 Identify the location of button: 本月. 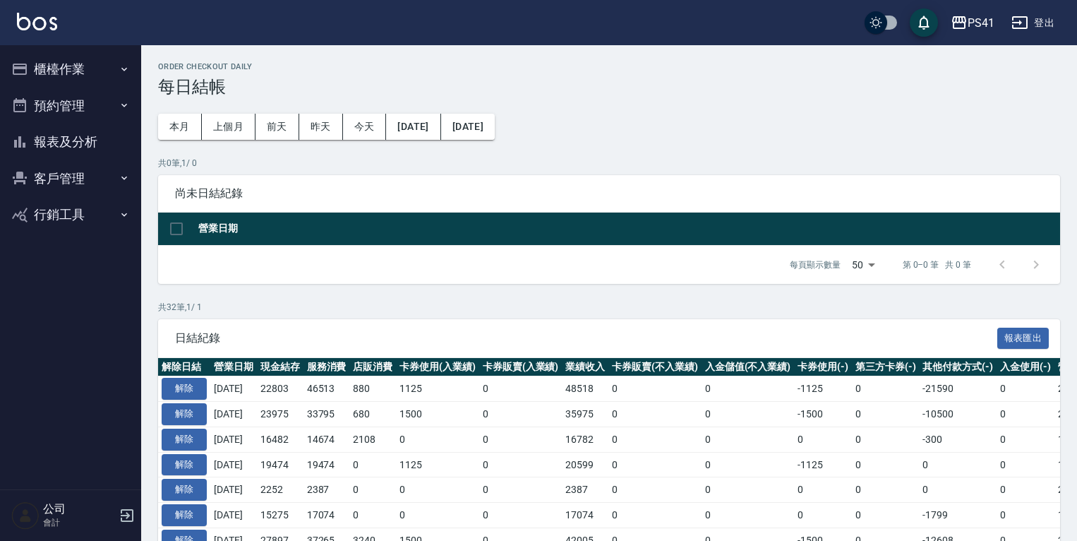
(180, 126).